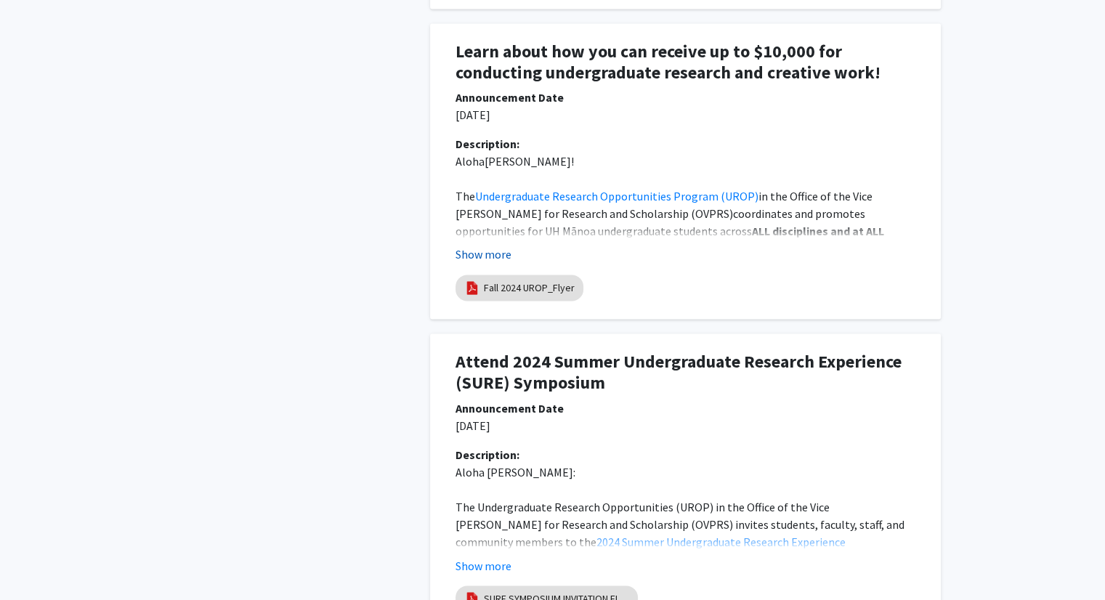  I want to click on h1: Attend 2024 Summer Undergraduate Research Experience (SURE) Symposium, so click(685, 373).